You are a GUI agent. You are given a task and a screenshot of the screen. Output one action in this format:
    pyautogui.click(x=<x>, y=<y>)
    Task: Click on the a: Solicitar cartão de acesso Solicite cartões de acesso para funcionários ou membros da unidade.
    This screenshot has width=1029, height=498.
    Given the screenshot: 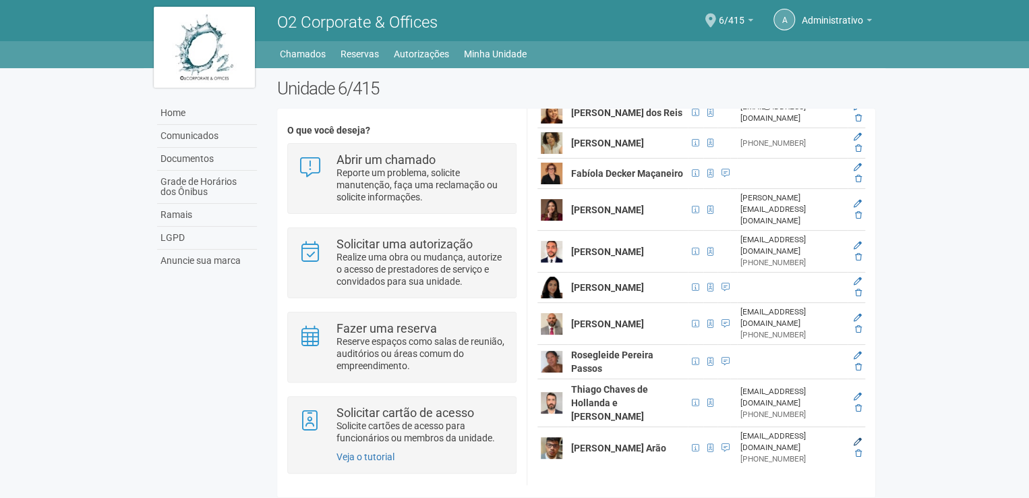 What is the action you would take?
    pyautogui.click(x=401, y=425)
    